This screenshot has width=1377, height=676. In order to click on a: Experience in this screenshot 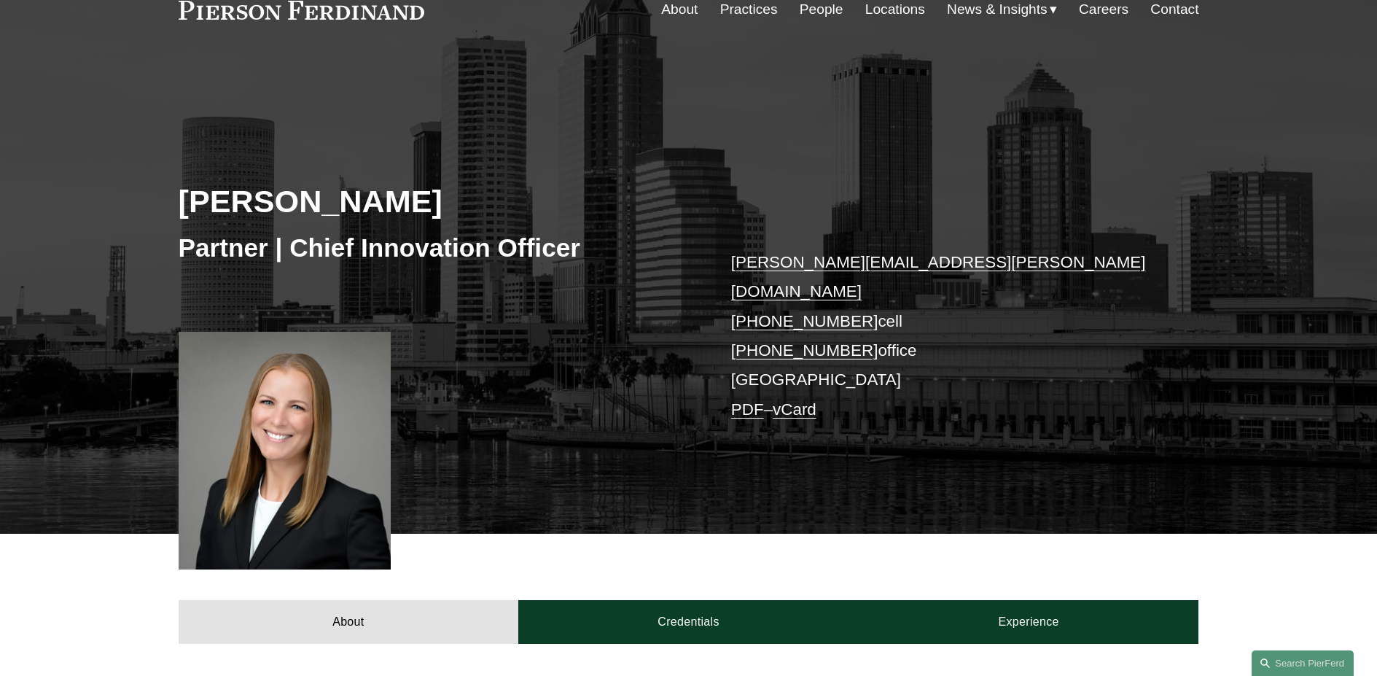, I will do `click(1028, 622)`.